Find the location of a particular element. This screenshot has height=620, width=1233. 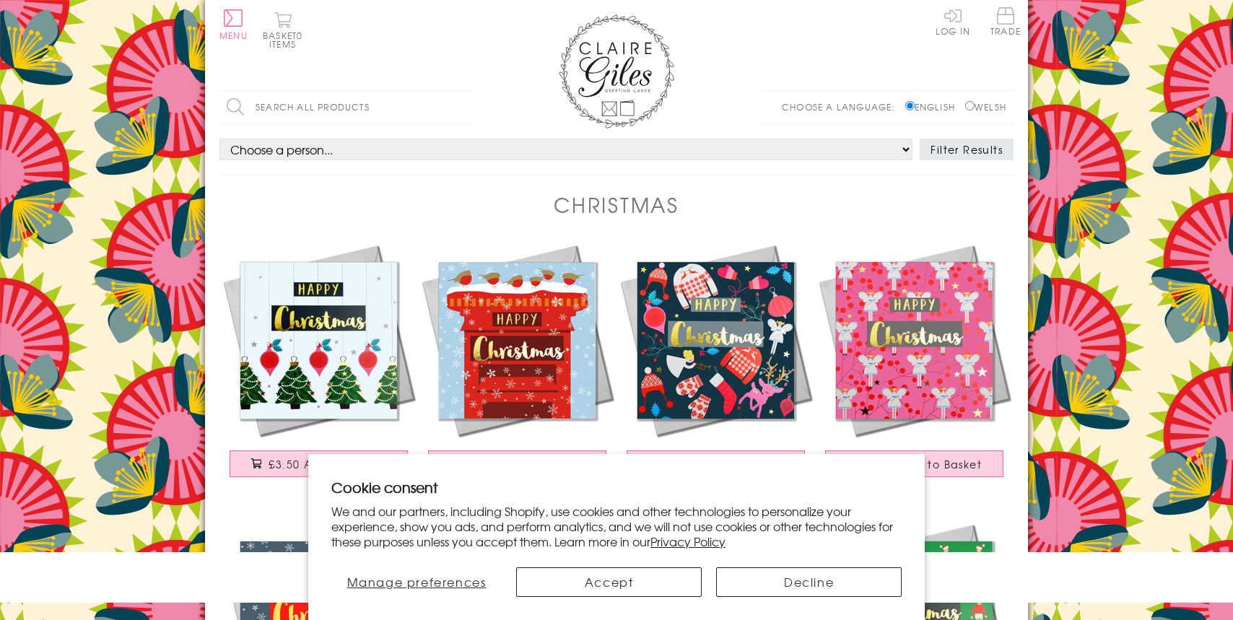

h2: Cookie consent is located at coordinates (617, 487).